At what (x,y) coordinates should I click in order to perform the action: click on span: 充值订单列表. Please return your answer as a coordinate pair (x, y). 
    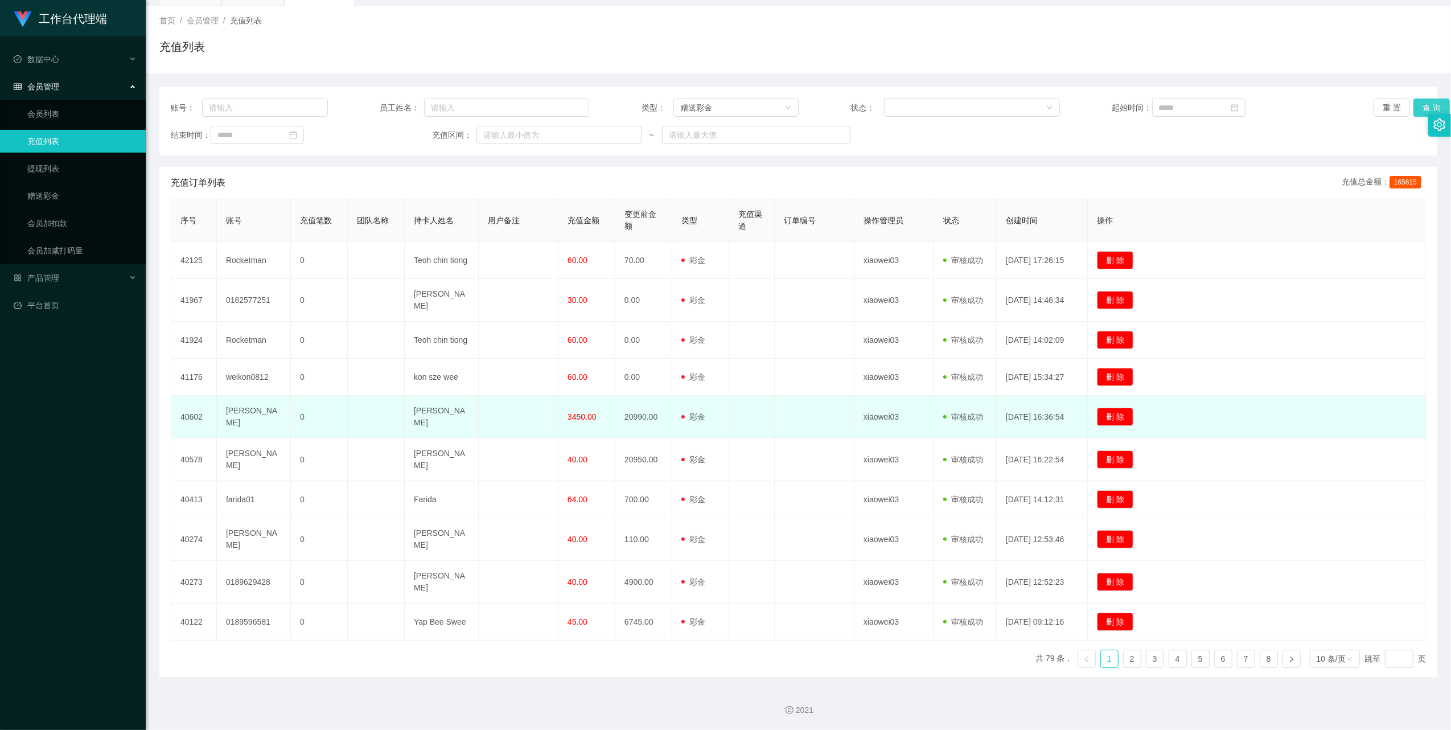
    Looking at the image, I should click on (198, 183).